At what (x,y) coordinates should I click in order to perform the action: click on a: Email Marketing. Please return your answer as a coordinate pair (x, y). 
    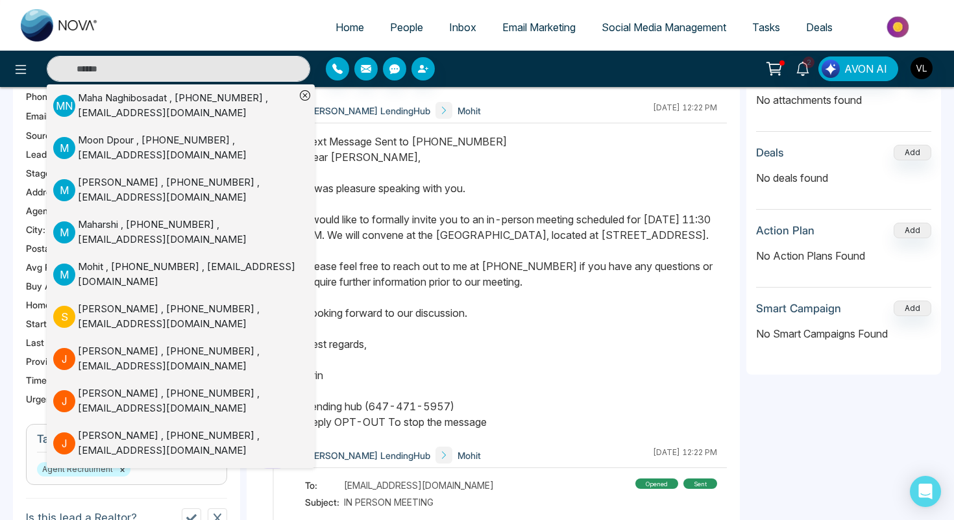
    Looking at the image, I should click on (539, 27).